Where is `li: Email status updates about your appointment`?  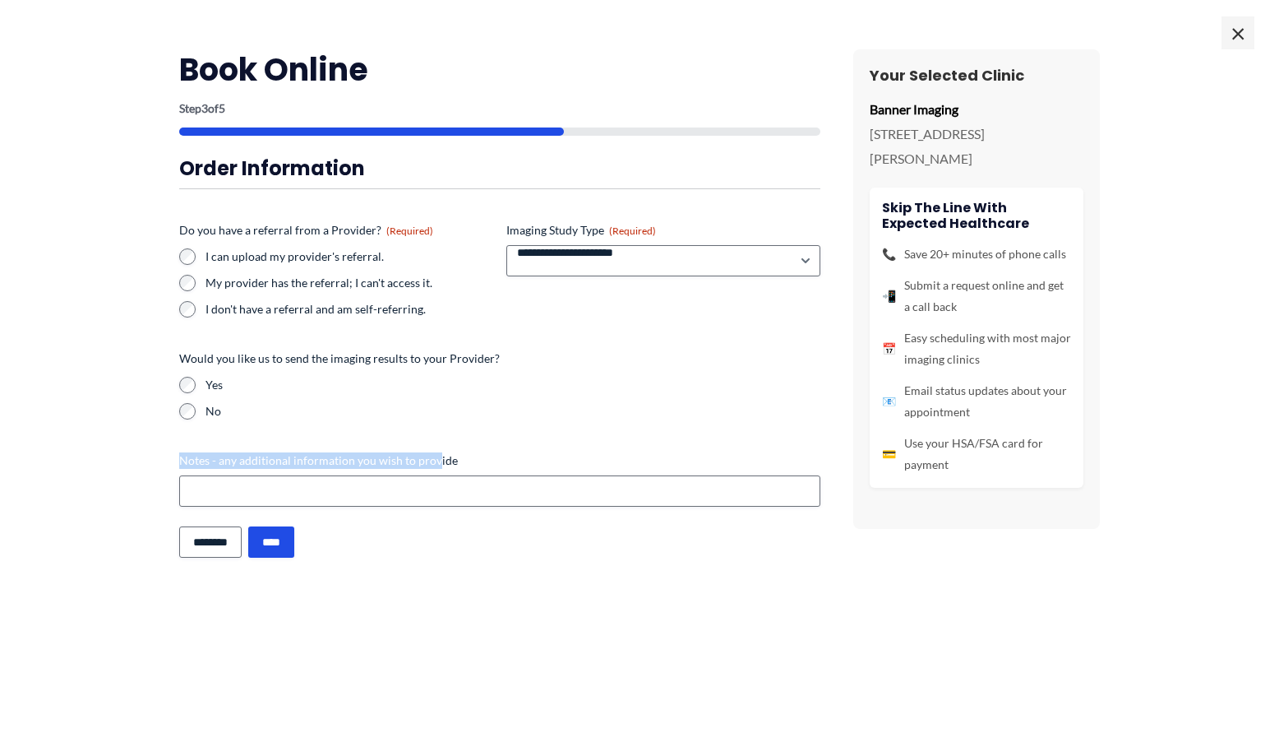 li: Email status updates about your appointment is located at coordinates (977, 401).